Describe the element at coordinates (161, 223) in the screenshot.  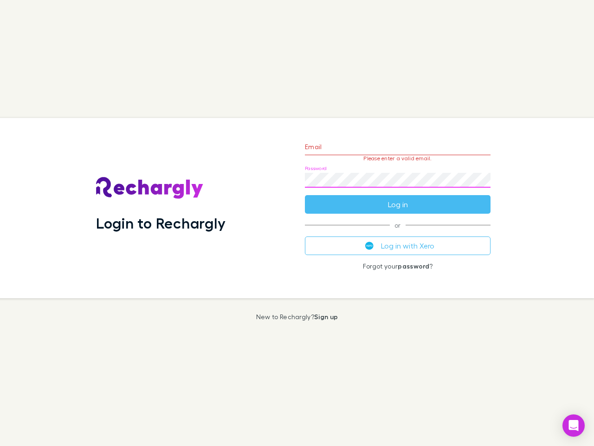
I see `h1: Login to Rechargly` at that location.